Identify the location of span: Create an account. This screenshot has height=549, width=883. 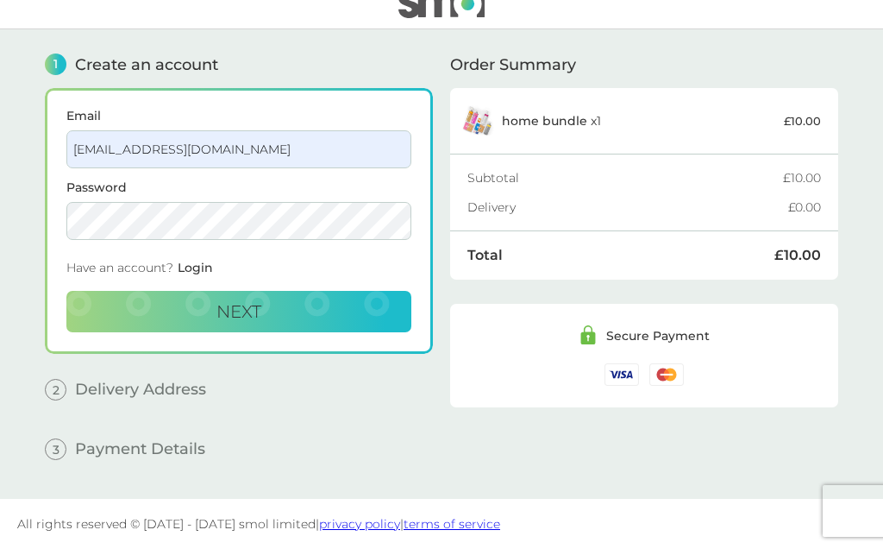
(147, 65).